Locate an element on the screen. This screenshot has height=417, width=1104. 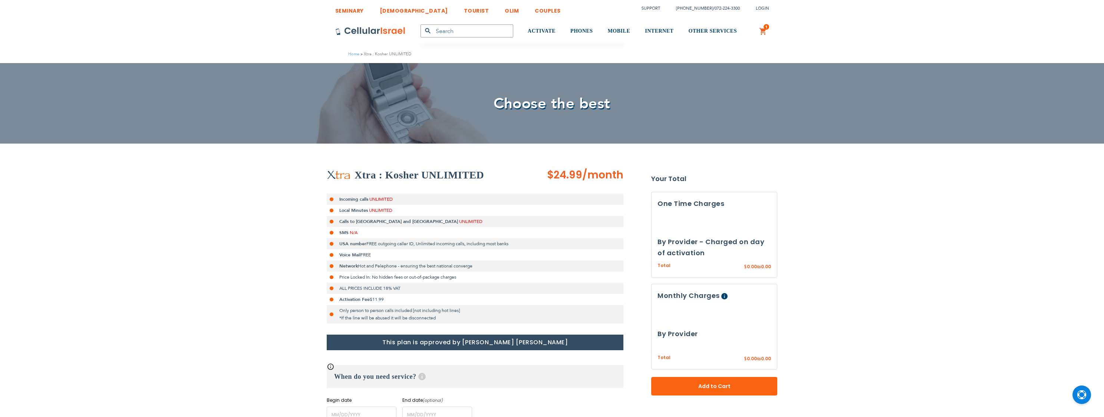
span: Choose the best is located at coordinates (552, 103).